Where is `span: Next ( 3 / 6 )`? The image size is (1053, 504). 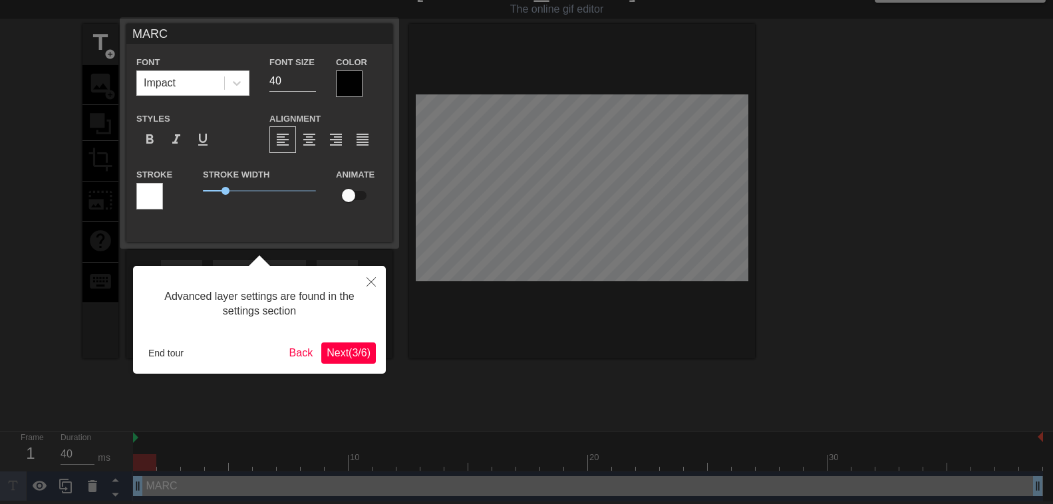
span: Next ( 3 / 6 ) is located at coordinates (348, 352).